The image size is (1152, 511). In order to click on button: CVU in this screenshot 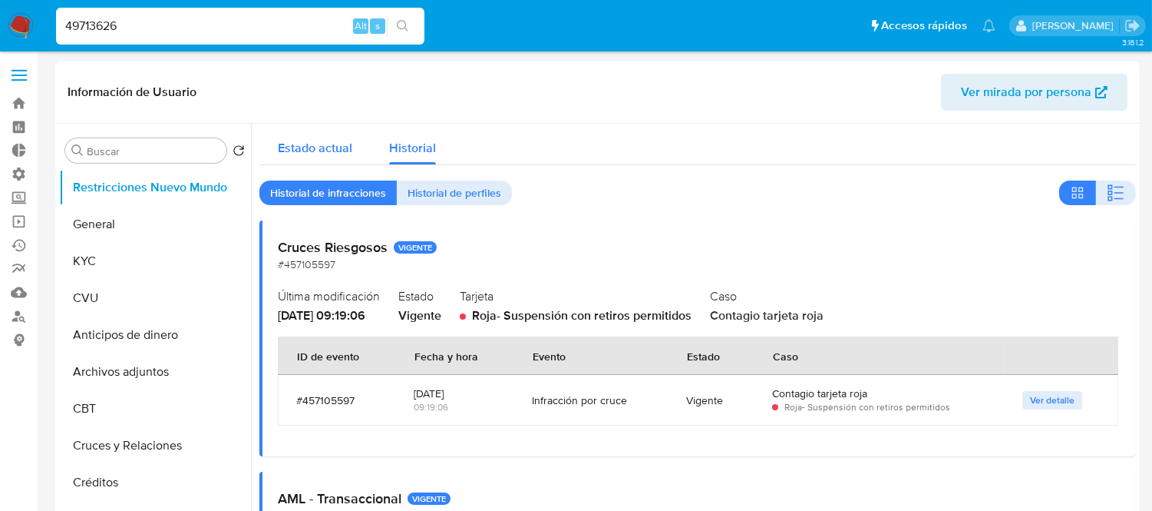, I will do `click(155, 298)`.